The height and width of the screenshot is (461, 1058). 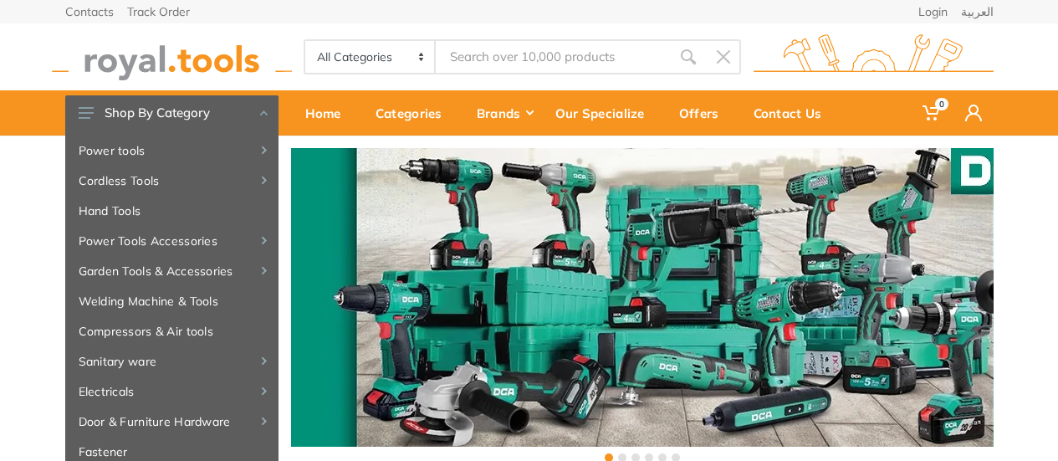 I want to click on a: Electricals, so click(x=171, y=391).